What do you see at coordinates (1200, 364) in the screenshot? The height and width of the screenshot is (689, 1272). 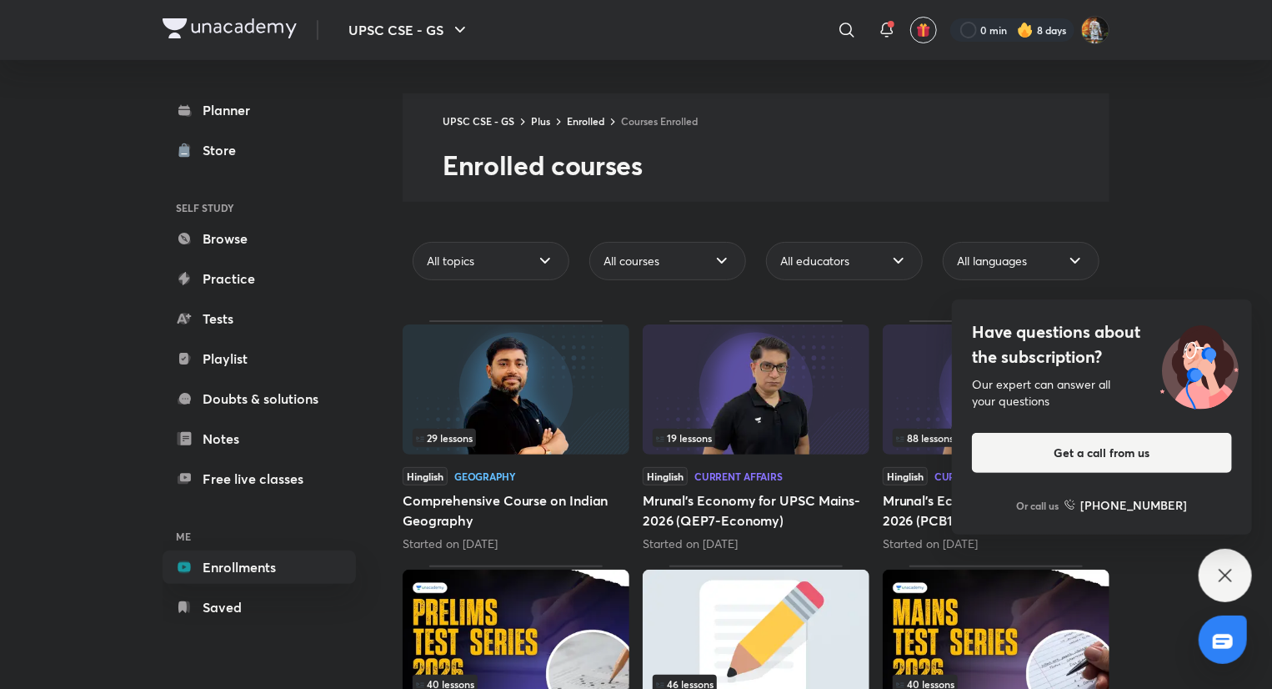 I see `img: ttu_illustration_new.svg` at bounding box center [1200, 364].